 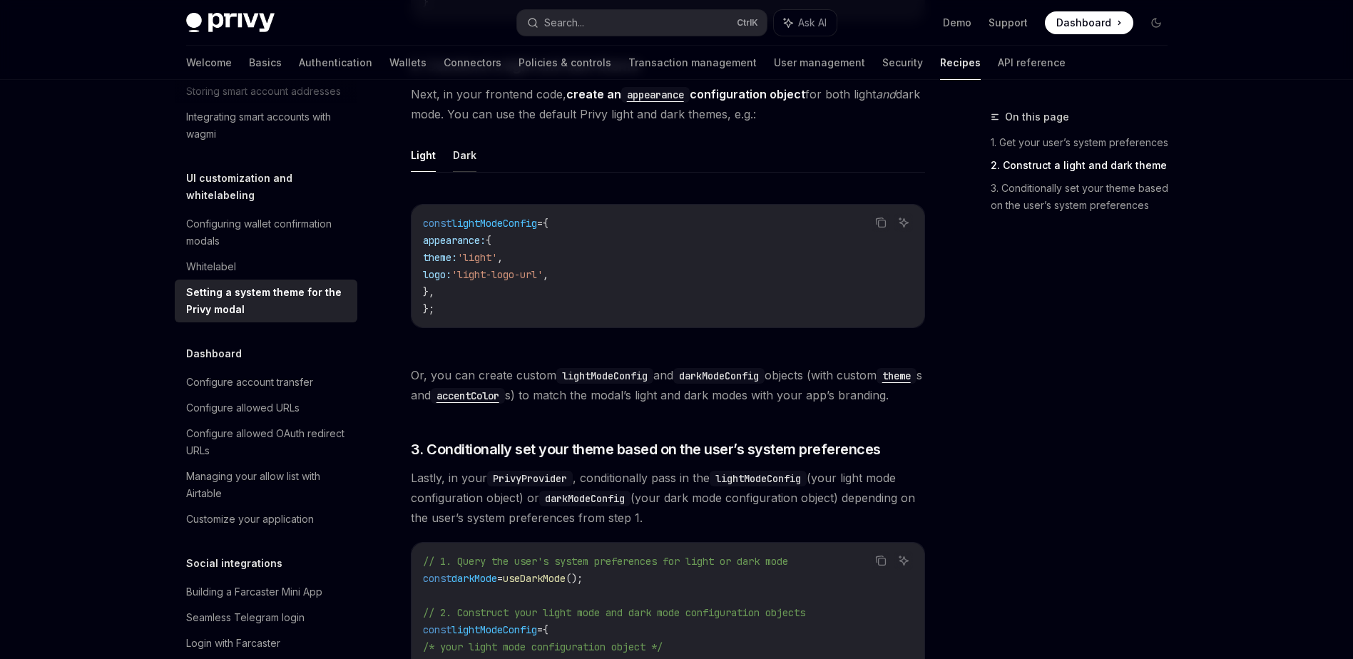 What do you see at coordinates (1089, 23) in the screenshot?
I see `a: Dashboard` at bounding box center [1089, 23].